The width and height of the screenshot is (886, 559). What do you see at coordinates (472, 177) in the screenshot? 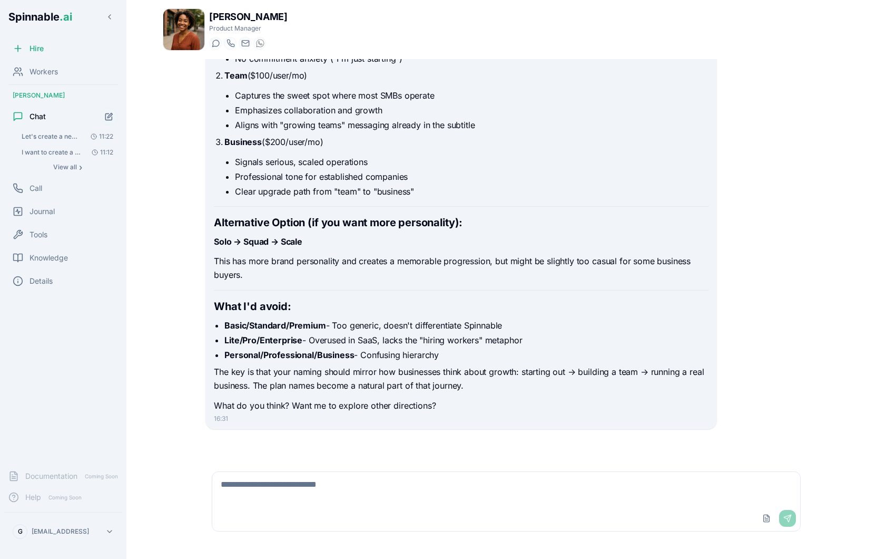
I see `li: Professional tone for established companies` at bounding box center [472, 177].